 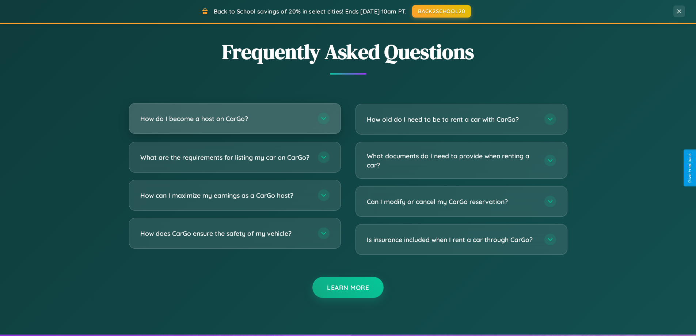 I want to click on h3: How do I become a host on CarGo?, so click(x=225, y=118).